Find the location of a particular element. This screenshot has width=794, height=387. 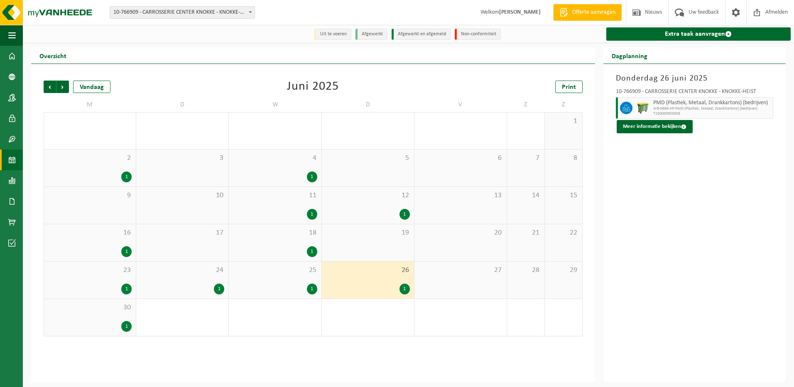

span: 19 is located at coordinates (368, 233).